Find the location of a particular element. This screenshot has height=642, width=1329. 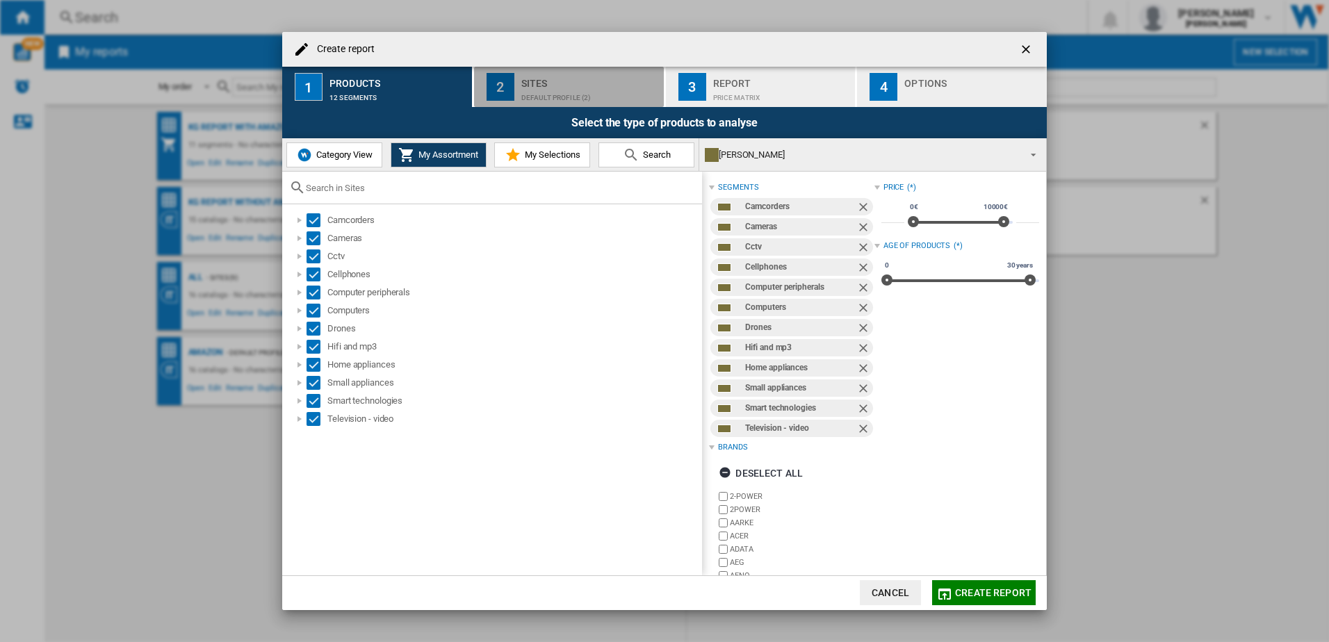

label: AENO is located at coordinates (801, 575).